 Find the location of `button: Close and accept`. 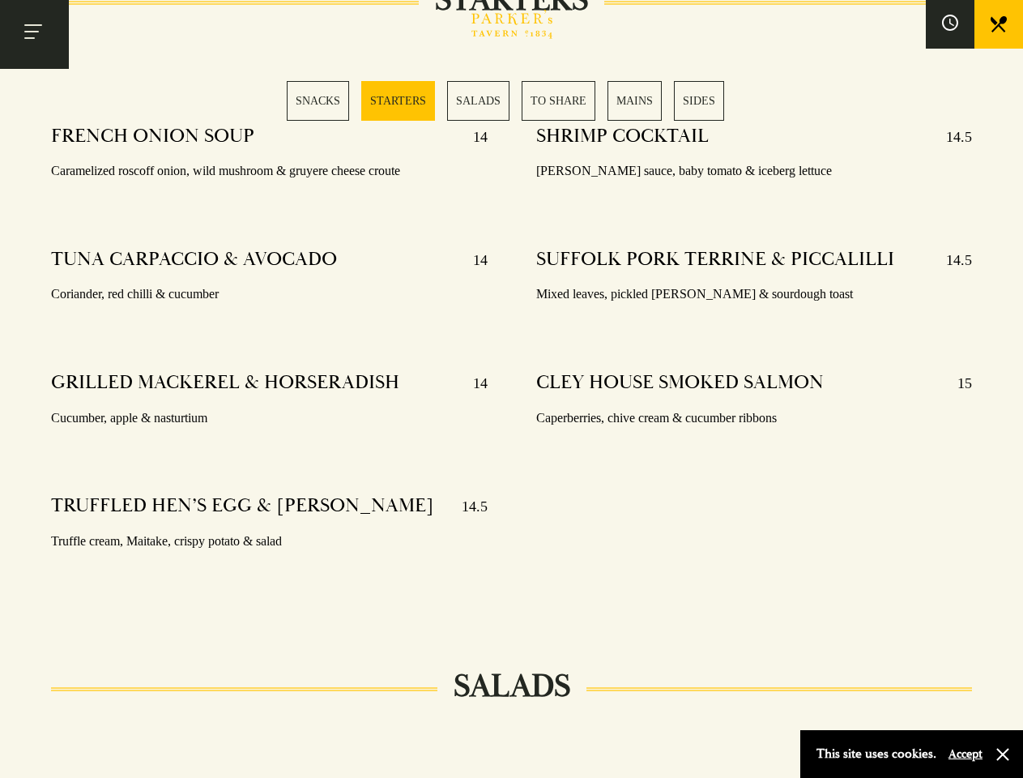

button: Close and accept is located at coordinates (1003, 754).